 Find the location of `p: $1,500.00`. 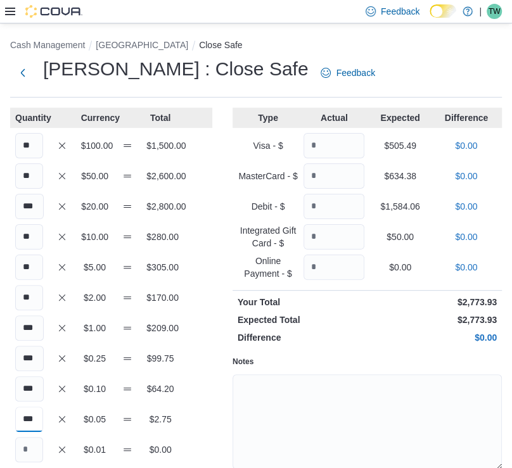

p: $1,500.00 is located at coordinates (160, 146).